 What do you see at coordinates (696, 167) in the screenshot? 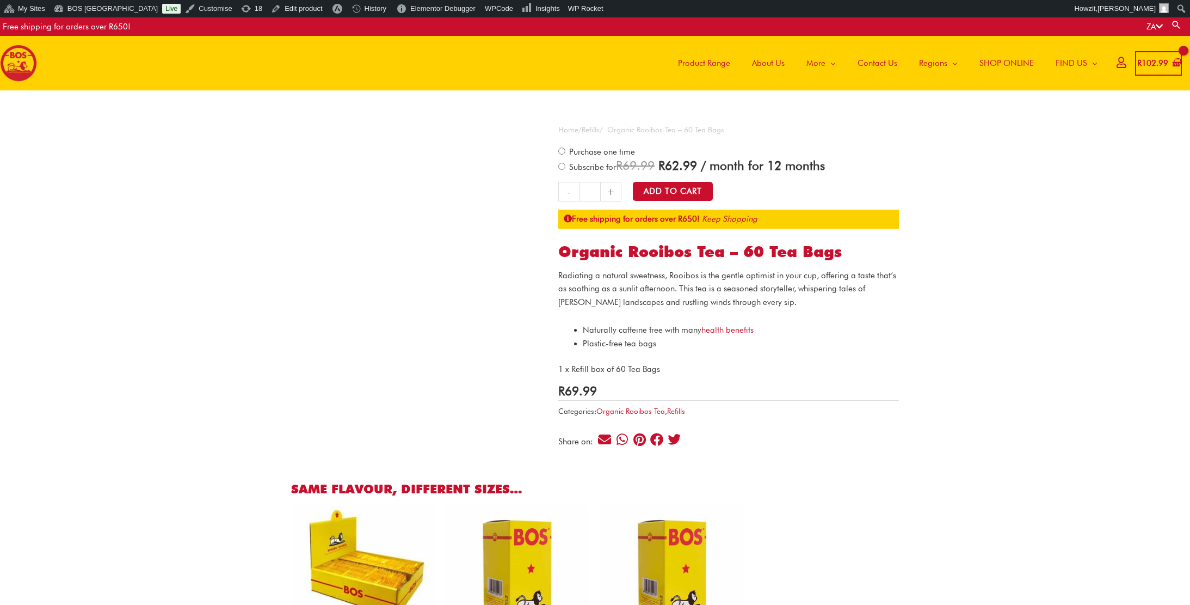
I see `span: Subscribe for` at bounding box center [696, 167].